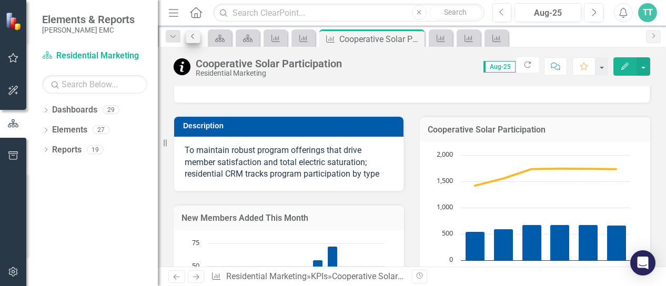  What do you see at coordinates (95, 149) in the screenshot?
I see `div: 19` at bounding box center [95, 149].